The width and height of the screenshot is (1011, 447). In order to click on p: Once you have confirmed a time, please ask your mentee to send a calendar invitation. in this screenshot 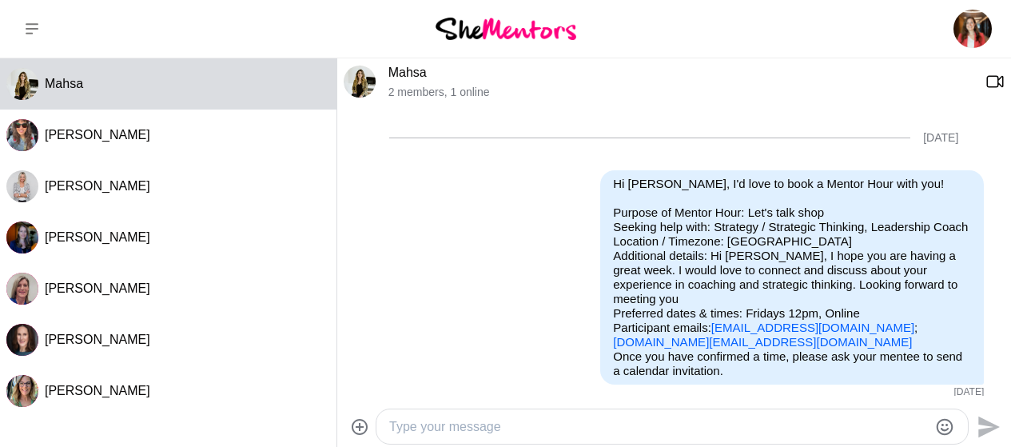, I will do `click(792, 364)`.